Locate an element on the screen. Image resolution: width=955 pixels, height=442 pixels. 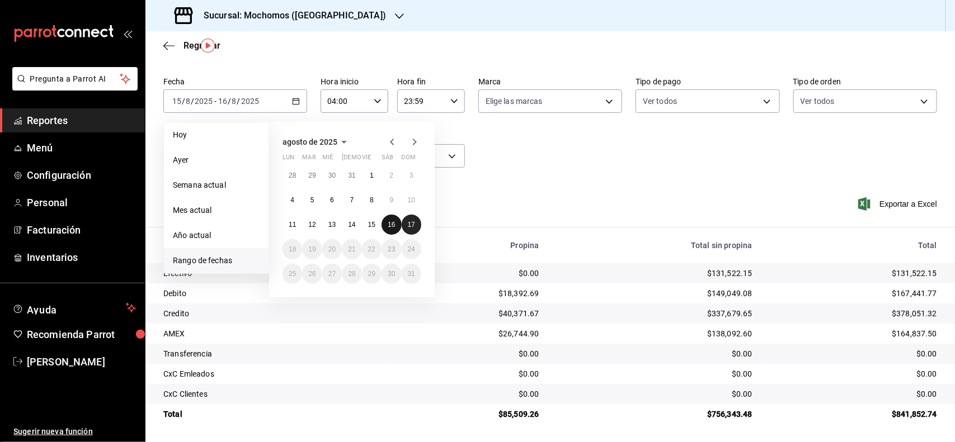
div: $138,092.60 is located at coordinates (654, 334).